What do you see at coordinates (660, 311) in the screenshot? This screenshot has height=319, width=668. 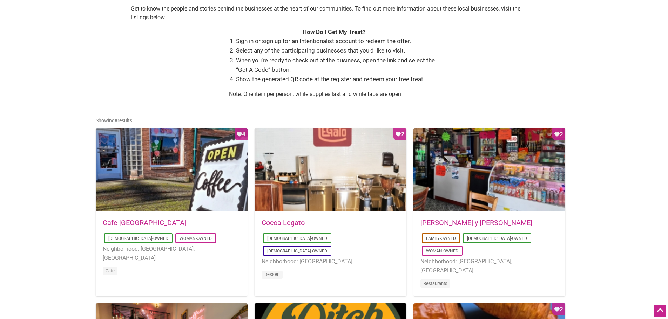 I see `div: Scroll Back to Top` at bounding box center [660, 311].